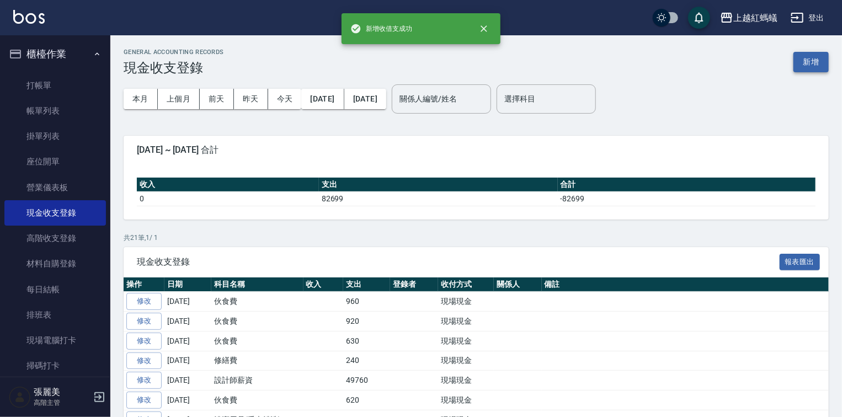 Image resolution: width=842 pixels, height=417 pixels. What do you see at coordinates (188, 285) in the screenshot?
I see `th: 日期` at bounding box center [188, 285].